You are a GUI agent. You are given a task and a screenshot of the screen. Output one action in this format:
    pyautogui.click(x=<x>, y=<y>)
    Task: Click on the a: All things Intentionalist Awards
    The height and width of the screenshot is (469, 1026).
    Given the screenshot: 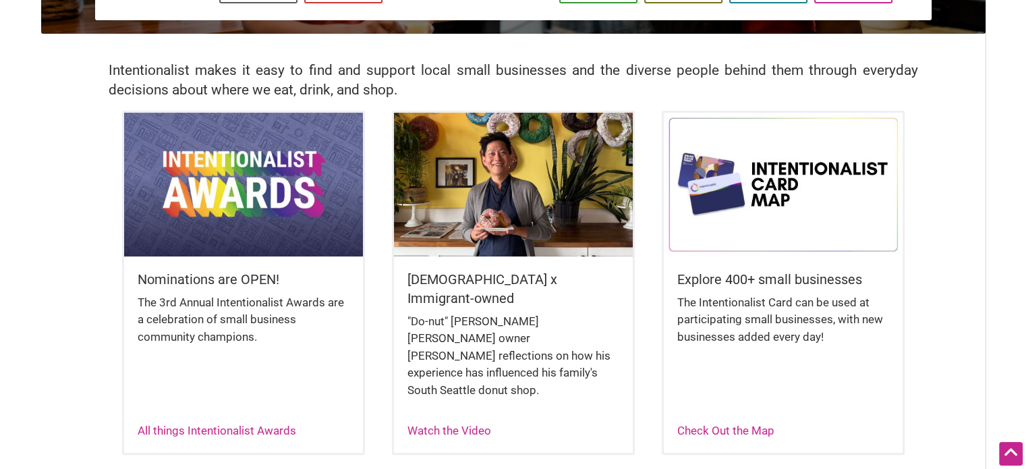 What is the action you would take?
    pyautogui.click(x=216, y=430)
    